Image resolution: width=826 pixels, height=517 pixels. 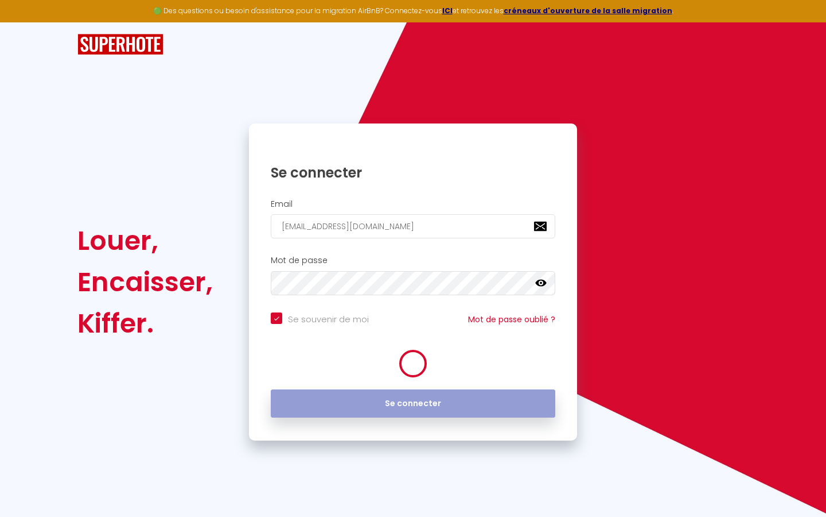 What do you see at coordinates (145, 323) in the screenshot?
I see `div: Kiffer.` at bounding box center [145, 323].